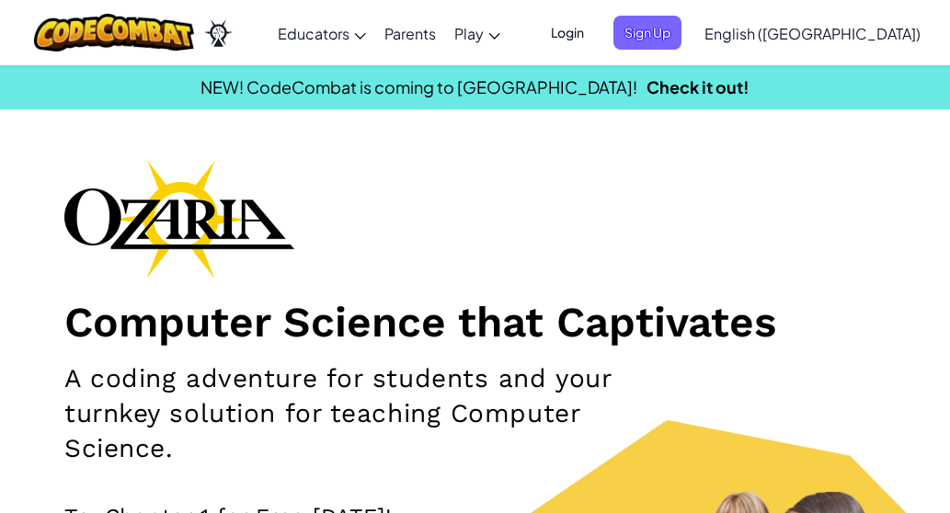 The image size is (950, 513). What do you see at coordinates (179, 219) in the screenshot?
I see `img: Ozaria branding logo` at bounding box center [179, 219].